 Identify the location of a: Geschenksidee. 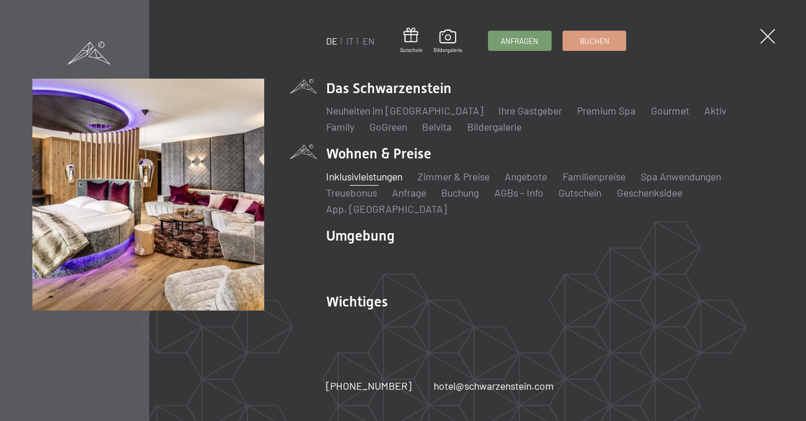
(650, 193).